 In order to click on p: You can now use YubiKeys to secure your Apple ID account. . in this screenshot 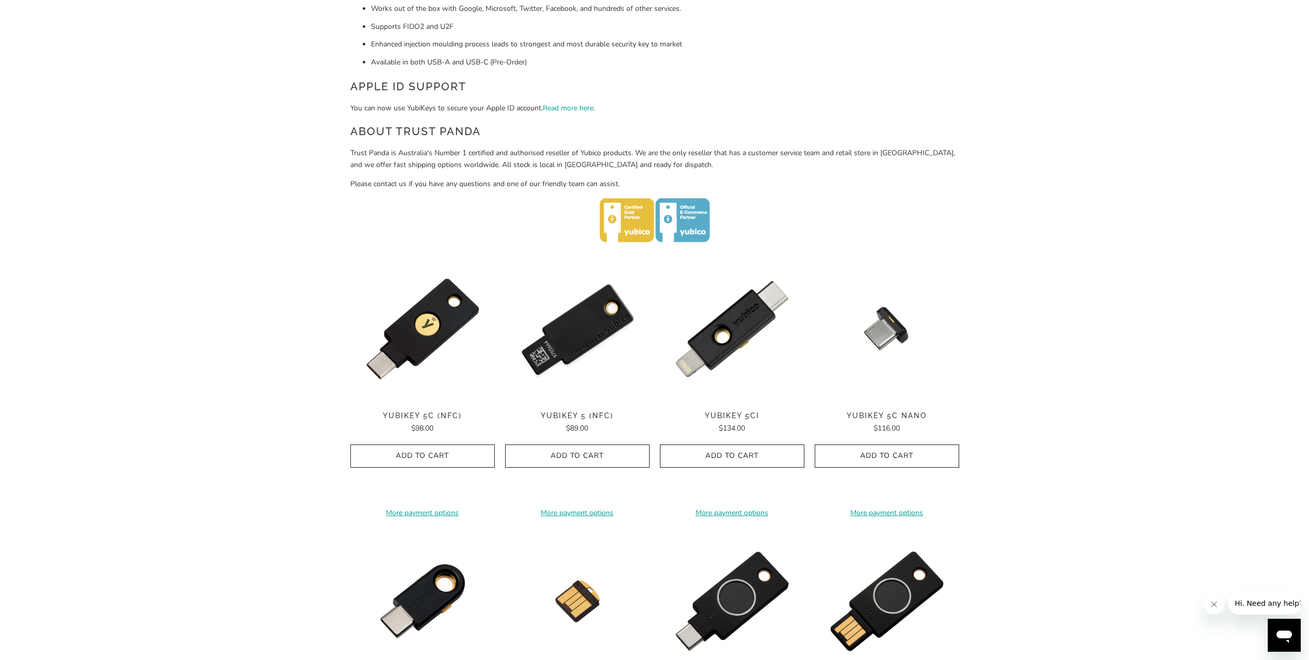, I will do `click(655, 108)`.